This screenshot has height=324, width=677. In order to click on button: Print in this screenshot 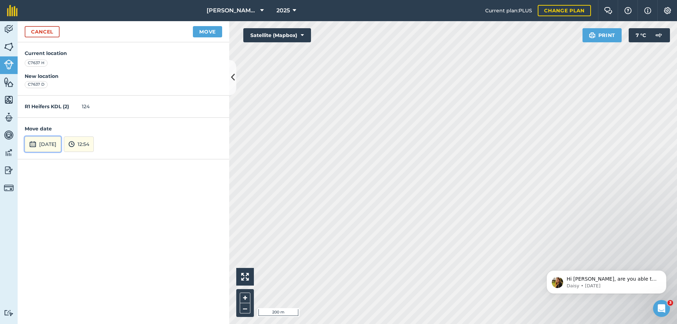, I will do `click(603, 35)`.